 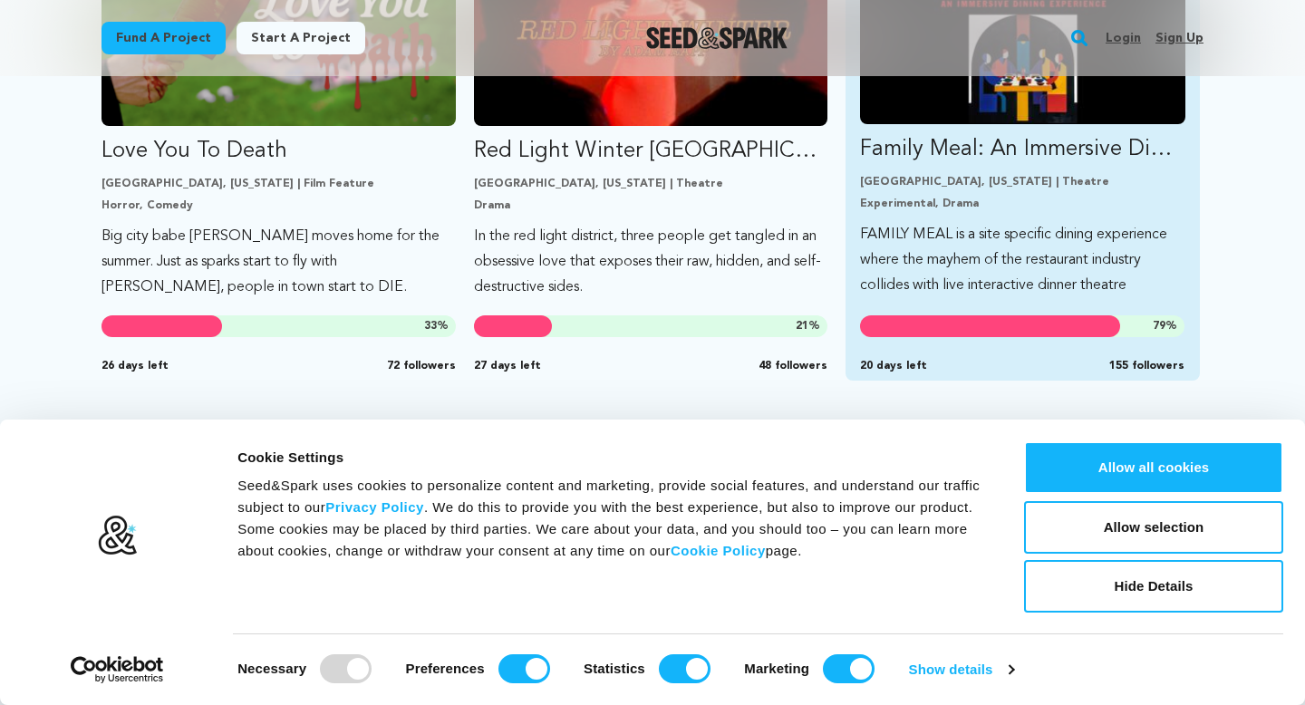 I want to click on a: Seed&Spark Homepage, so click(x=717, y=38).